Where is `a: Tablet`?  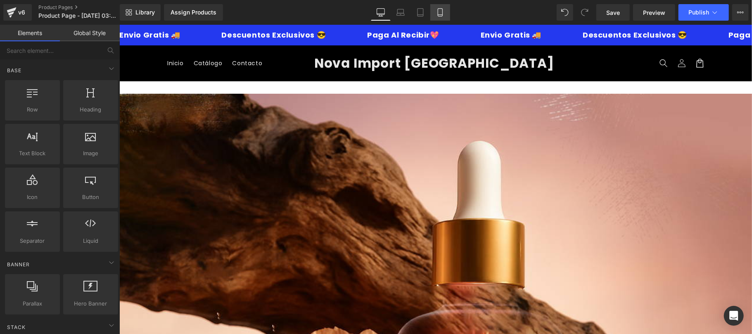
a: Tablet is located at coordinates (420, 12).